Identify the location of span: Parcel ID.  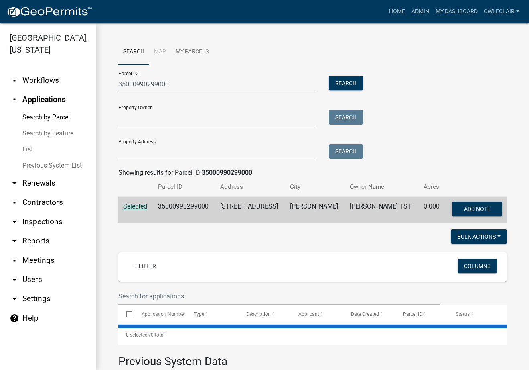
(413, 314).